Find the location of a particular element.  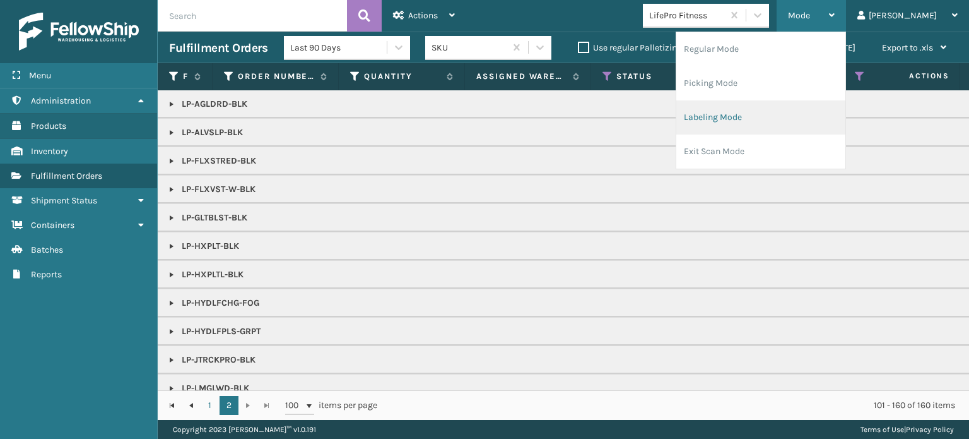

a: Go to the first page is located at coordinates (172, 405).